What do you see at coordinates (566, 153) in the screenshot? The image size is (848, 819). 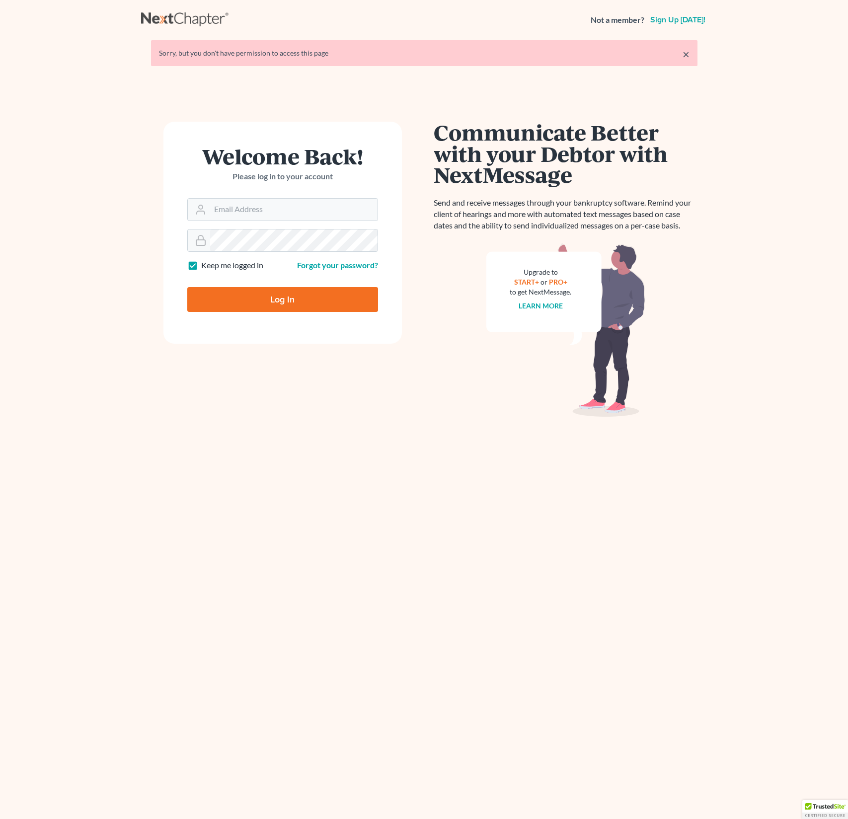 I see `h1: Communicate Better with your Debtor with NextMessage` at bounding box center [566, 153].